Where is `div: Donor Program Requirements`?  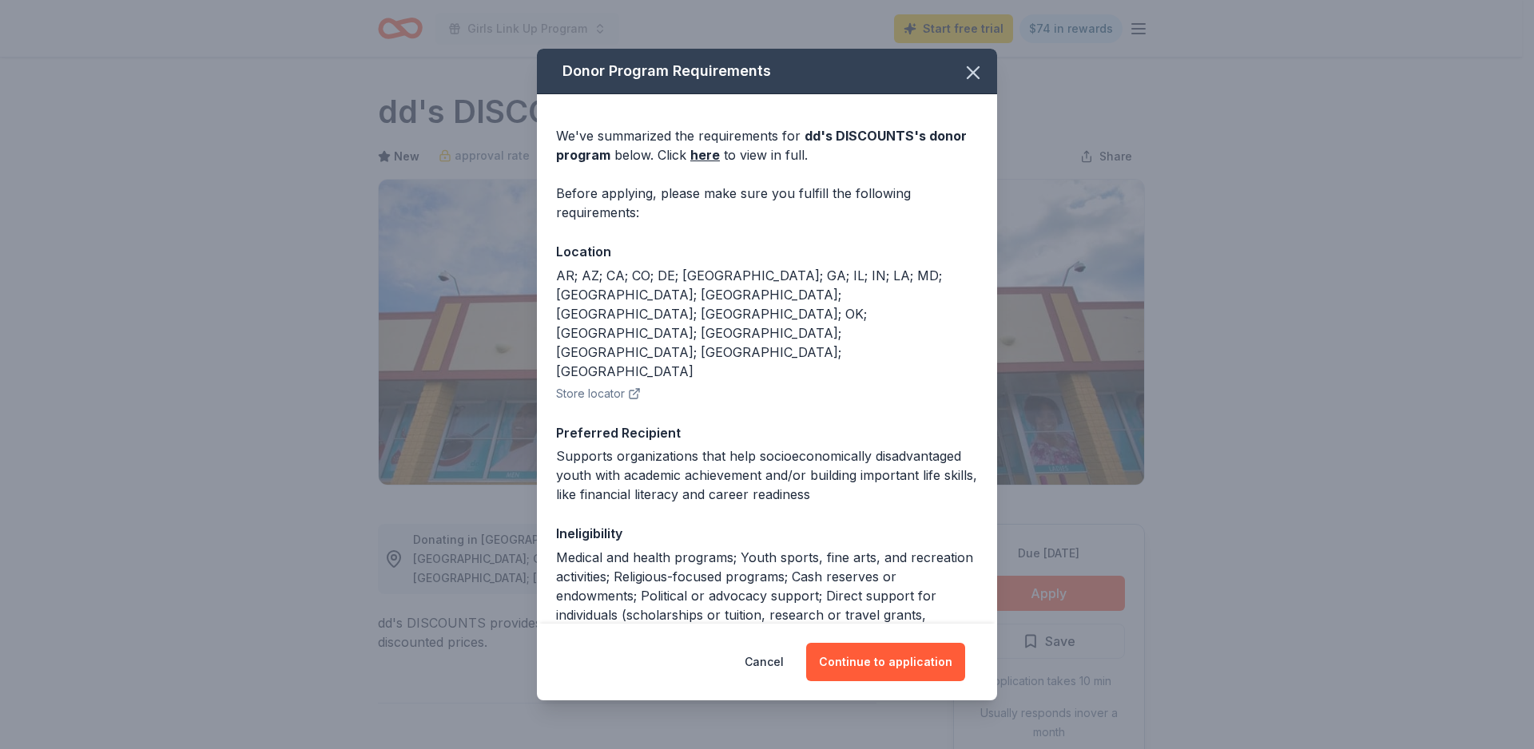 div: Donor Program Requirements is located at coordinates (767, 71).